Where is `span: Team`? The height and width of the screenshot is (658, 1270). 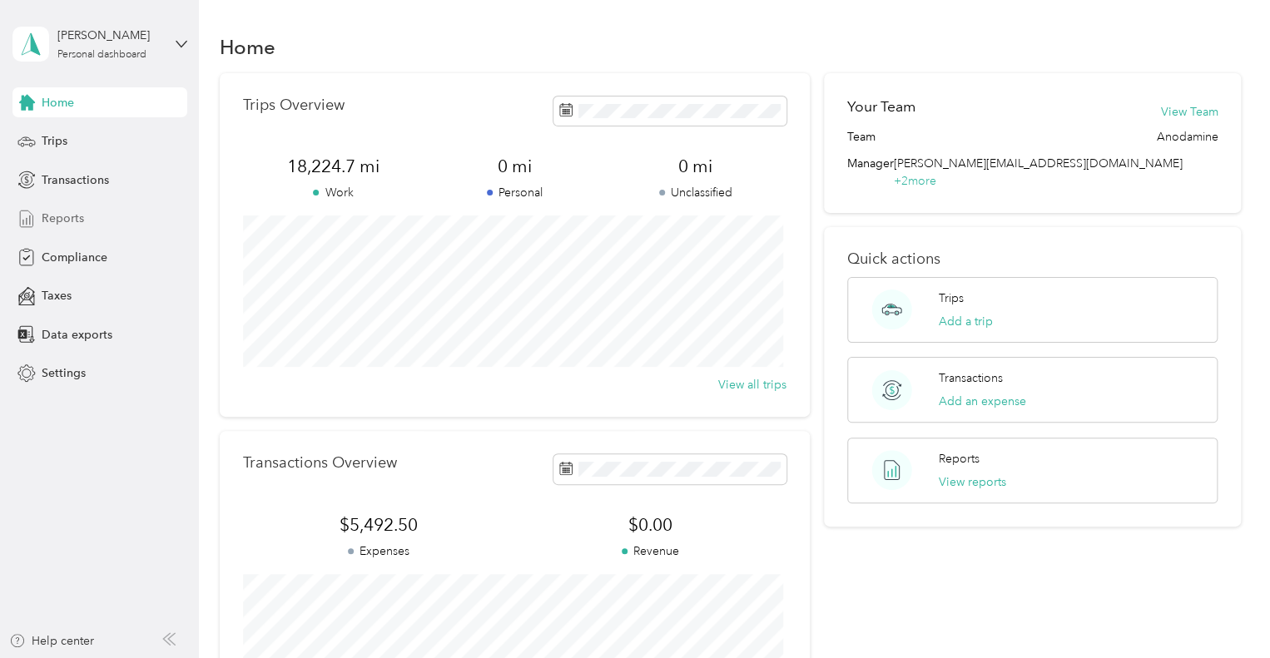
span: Team is located at coordinates (861, 136).